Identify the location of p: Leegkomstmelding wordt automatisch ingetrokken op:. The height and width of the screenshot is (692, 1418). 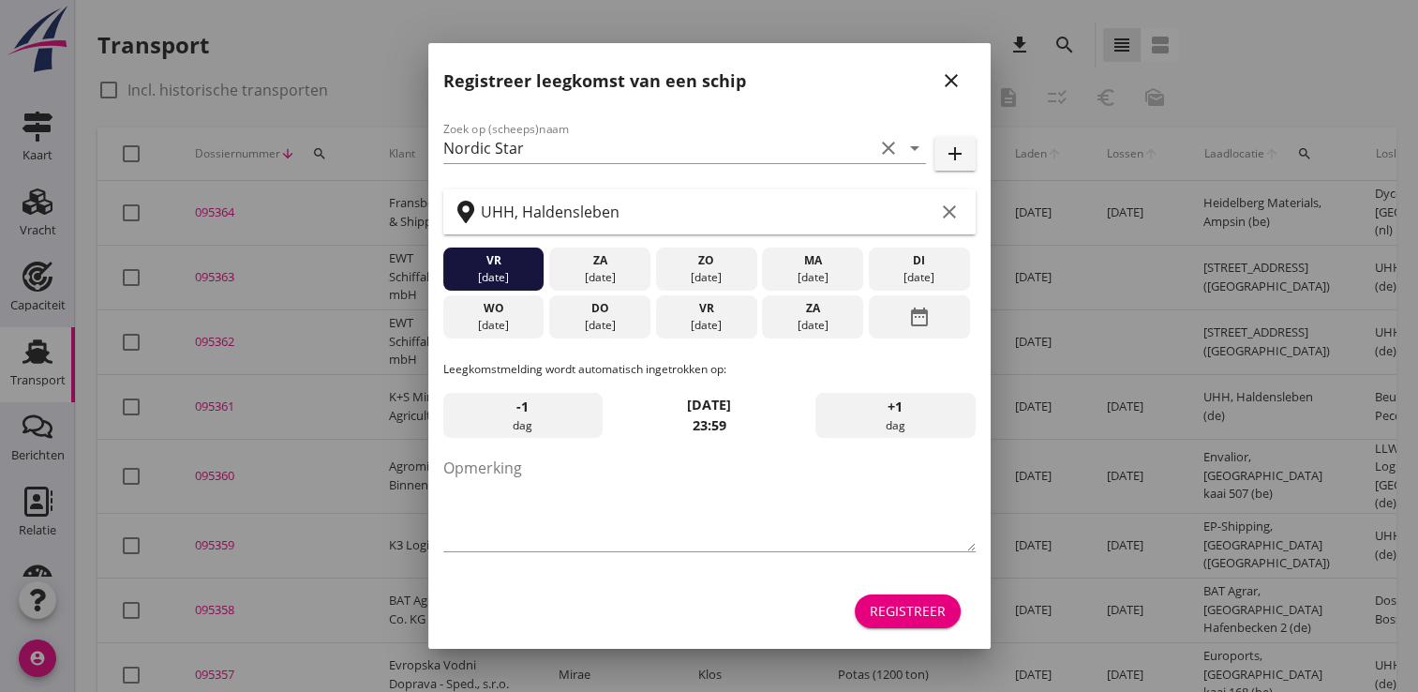
(709, 369).